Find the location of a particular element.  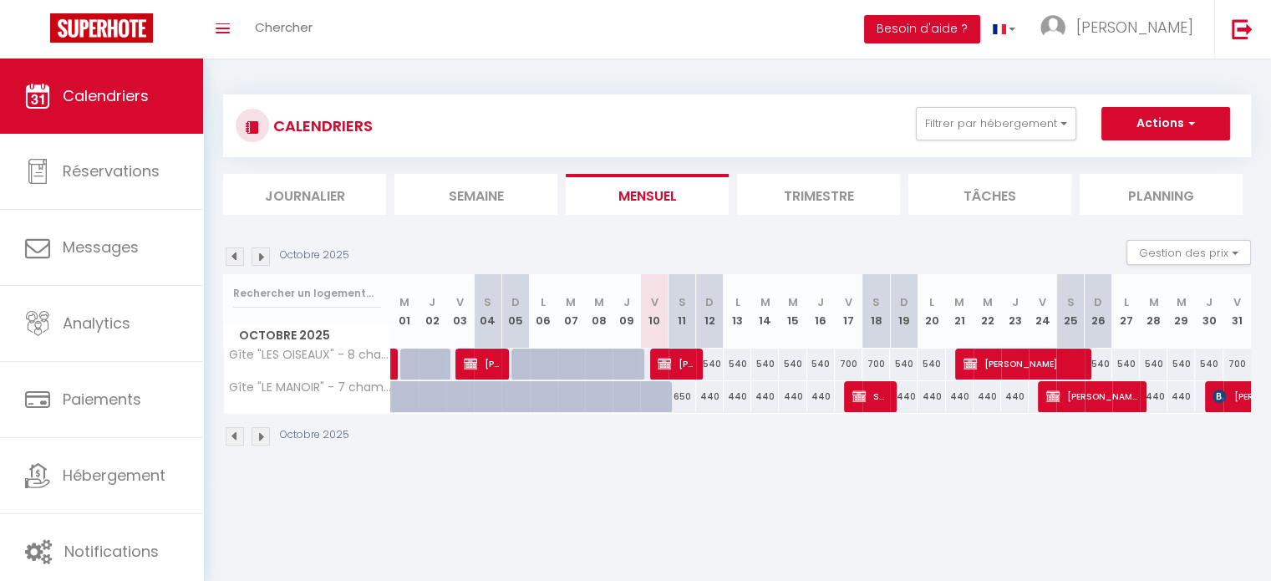

th: 11 is located at coordinates (682, 311).